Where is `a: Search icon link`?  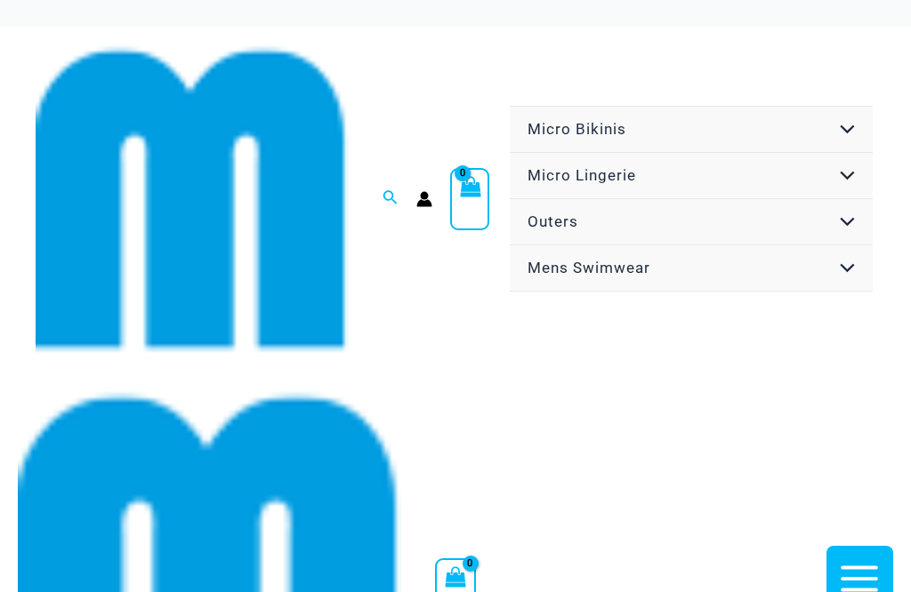
a: Search icon link is located at coordinates (391, 198).